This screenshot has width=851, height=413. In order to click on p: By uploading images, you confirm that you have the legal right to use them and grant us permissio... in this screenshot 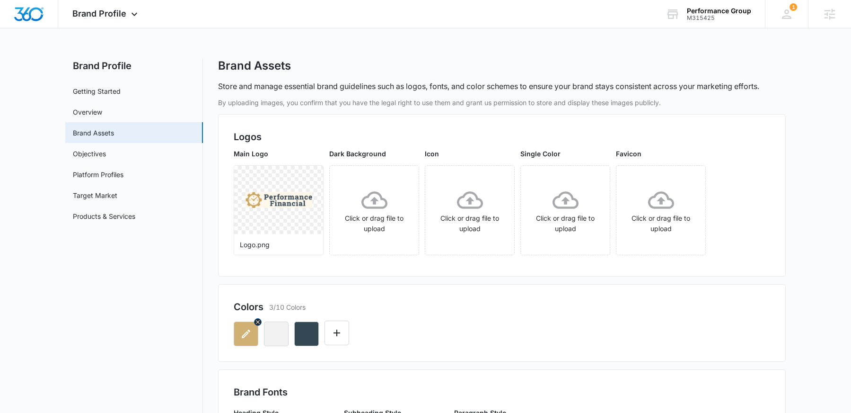, I will do `click(502, 102)`.